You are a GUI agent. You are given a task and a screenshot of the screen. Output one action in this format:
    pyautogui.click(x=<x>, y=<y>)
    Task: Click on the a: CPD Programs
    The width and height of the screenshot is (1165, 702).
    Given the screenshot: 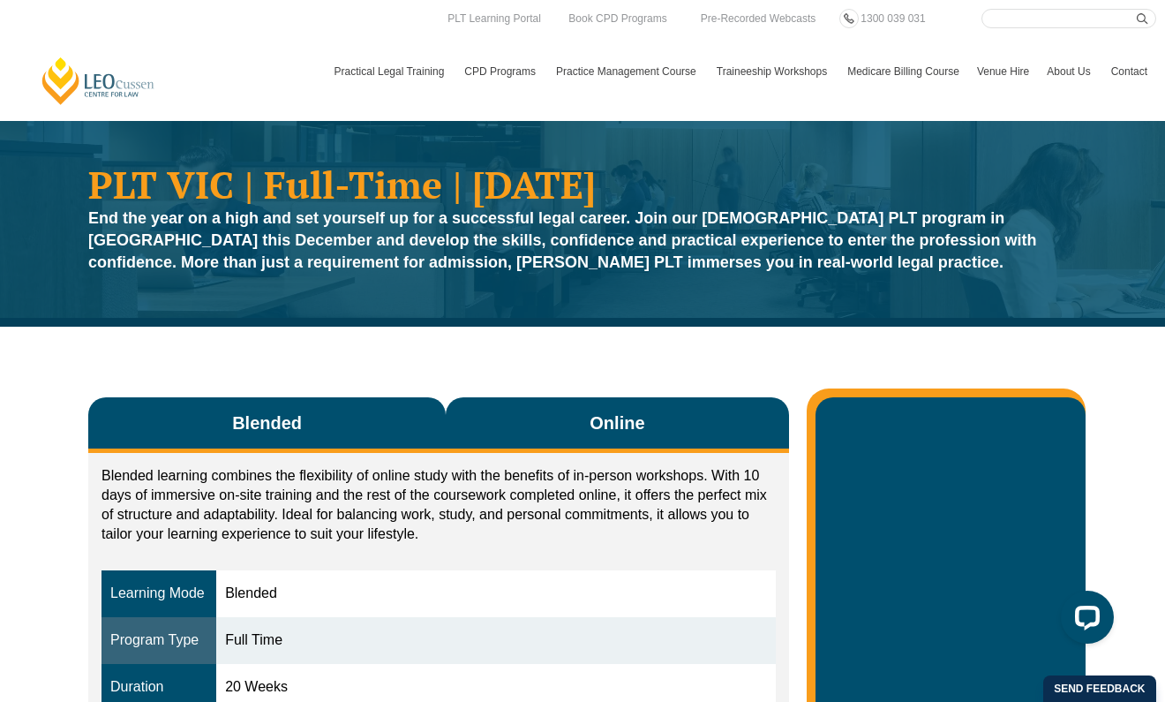 What is the action you would take?
    pyautogui.click(x=501, y=72)
    